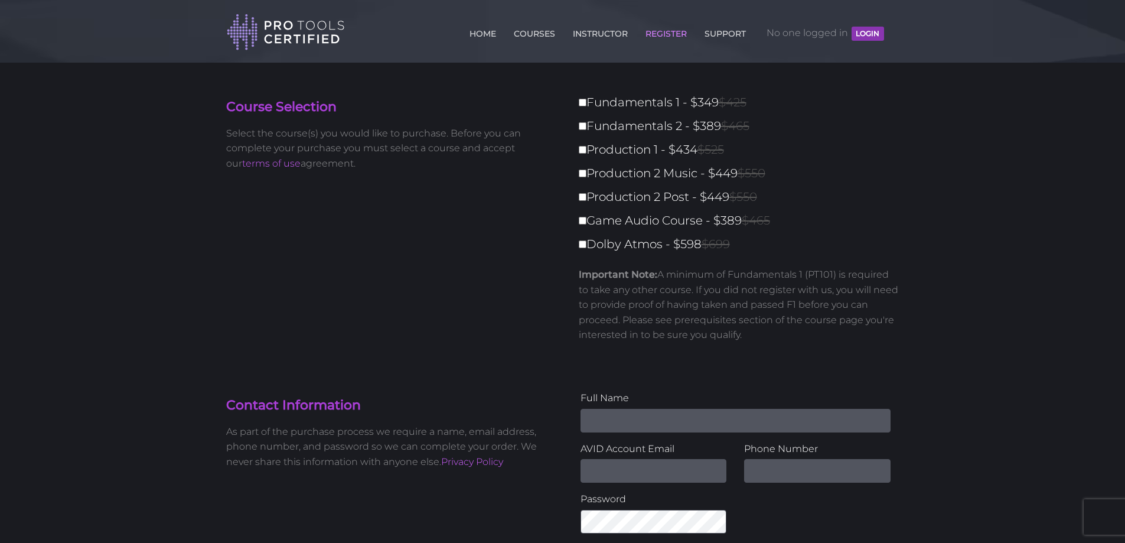  Describe the element at coordinates (286, 32) in the screenshot. I see `img: Pro Tools Certified Logo` at that location.